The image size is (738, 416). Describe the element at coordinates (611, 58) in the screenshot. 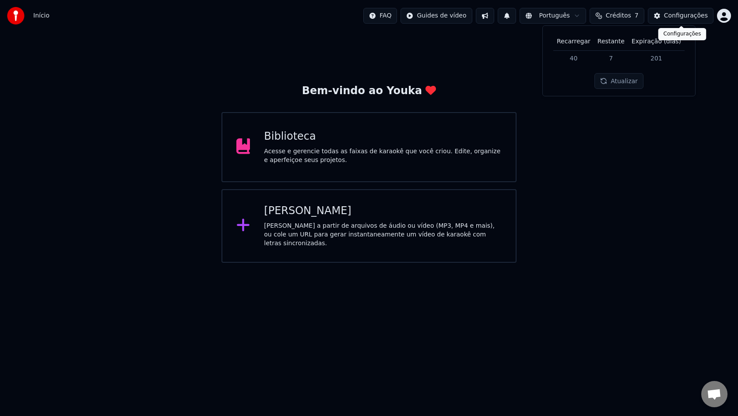

I see `td: 7` at that location.